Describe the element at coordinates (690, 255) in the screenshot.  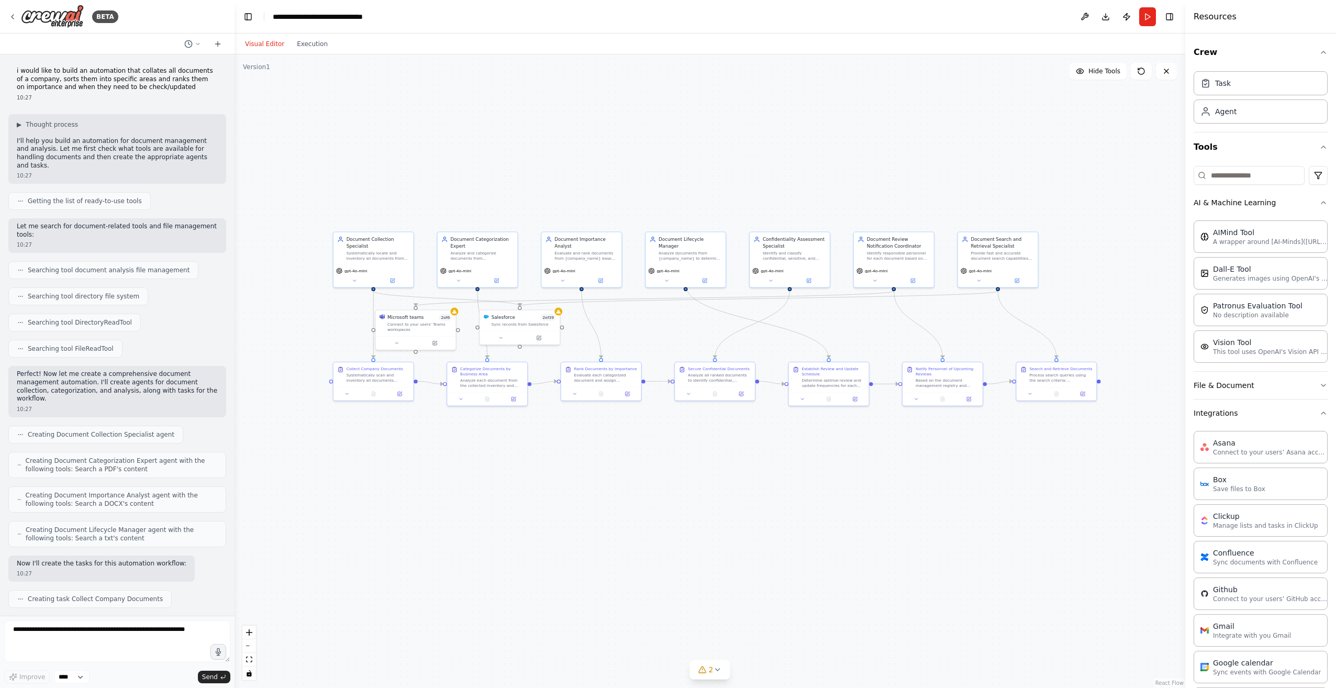
I see `div: Analyze documents from {company_name} to determine optimal review schedules and update frequencie...` at that location.